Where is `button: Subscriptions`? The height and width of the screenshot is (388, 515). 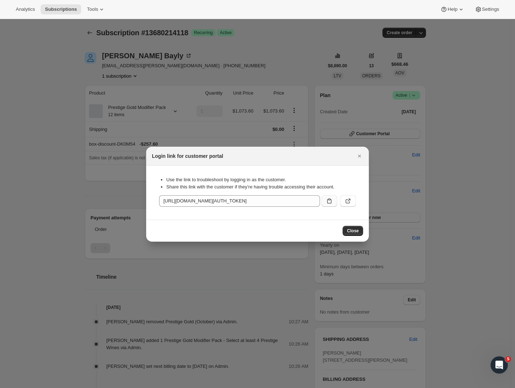
button: Subscriptions is located at coordinates (61, 9).